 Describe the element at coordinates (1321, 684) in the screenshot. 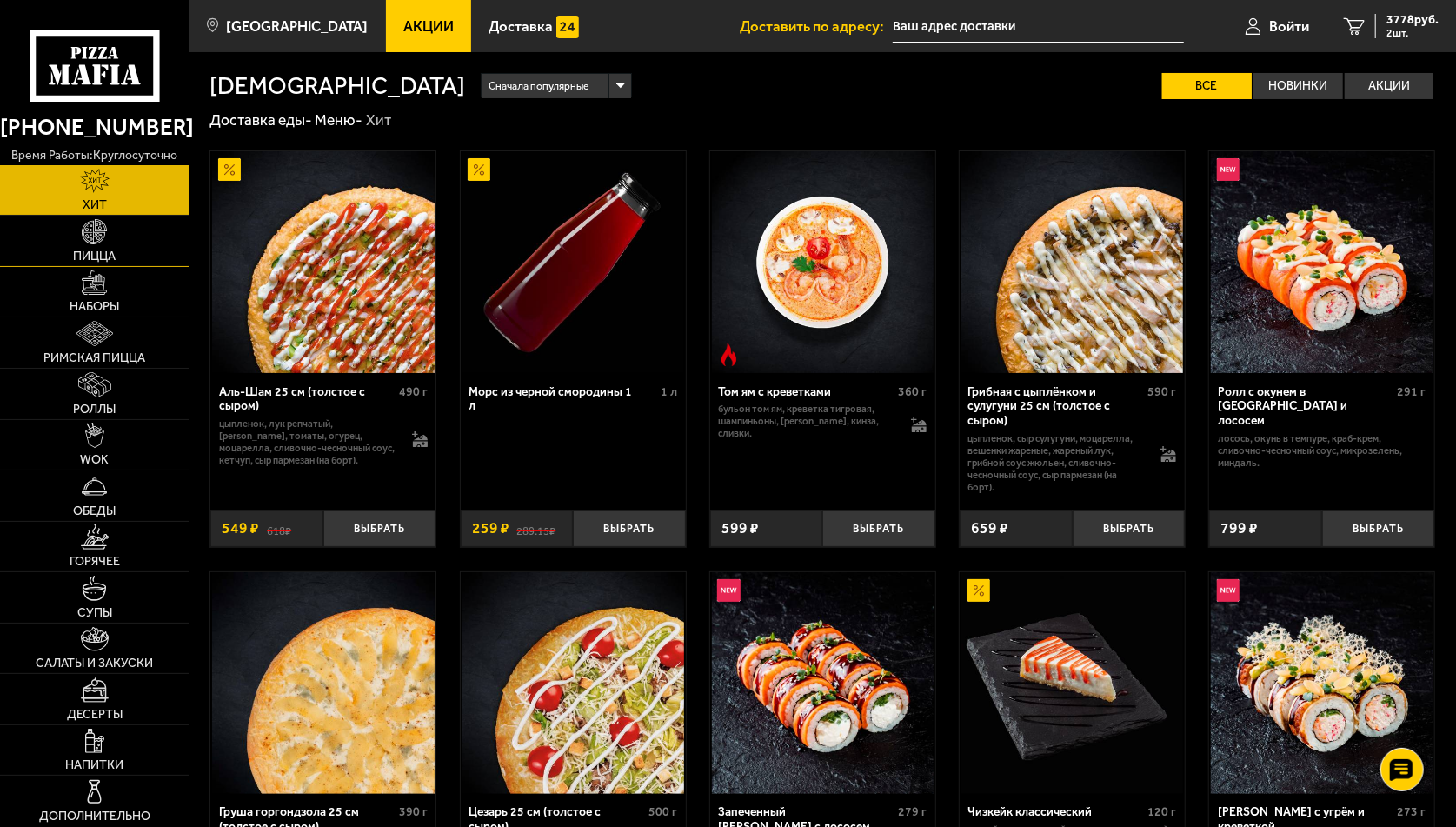

I see `a: НовинкаРолл Калипсо с угрём и креветкой` at that location.